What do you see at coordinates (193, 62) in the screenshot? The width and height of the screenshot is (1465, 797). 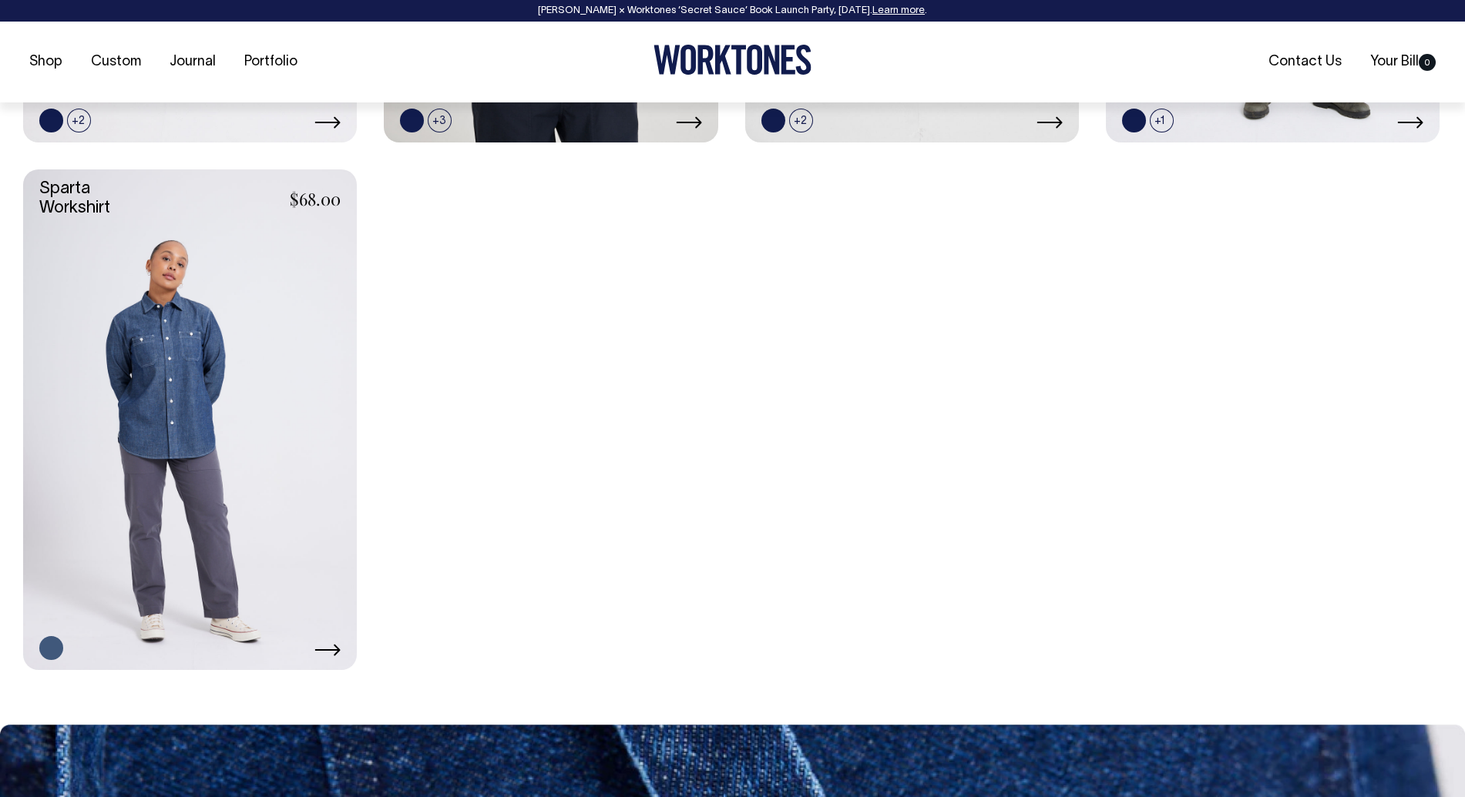 I see `a: Journal` at bounding box center [193, 62].